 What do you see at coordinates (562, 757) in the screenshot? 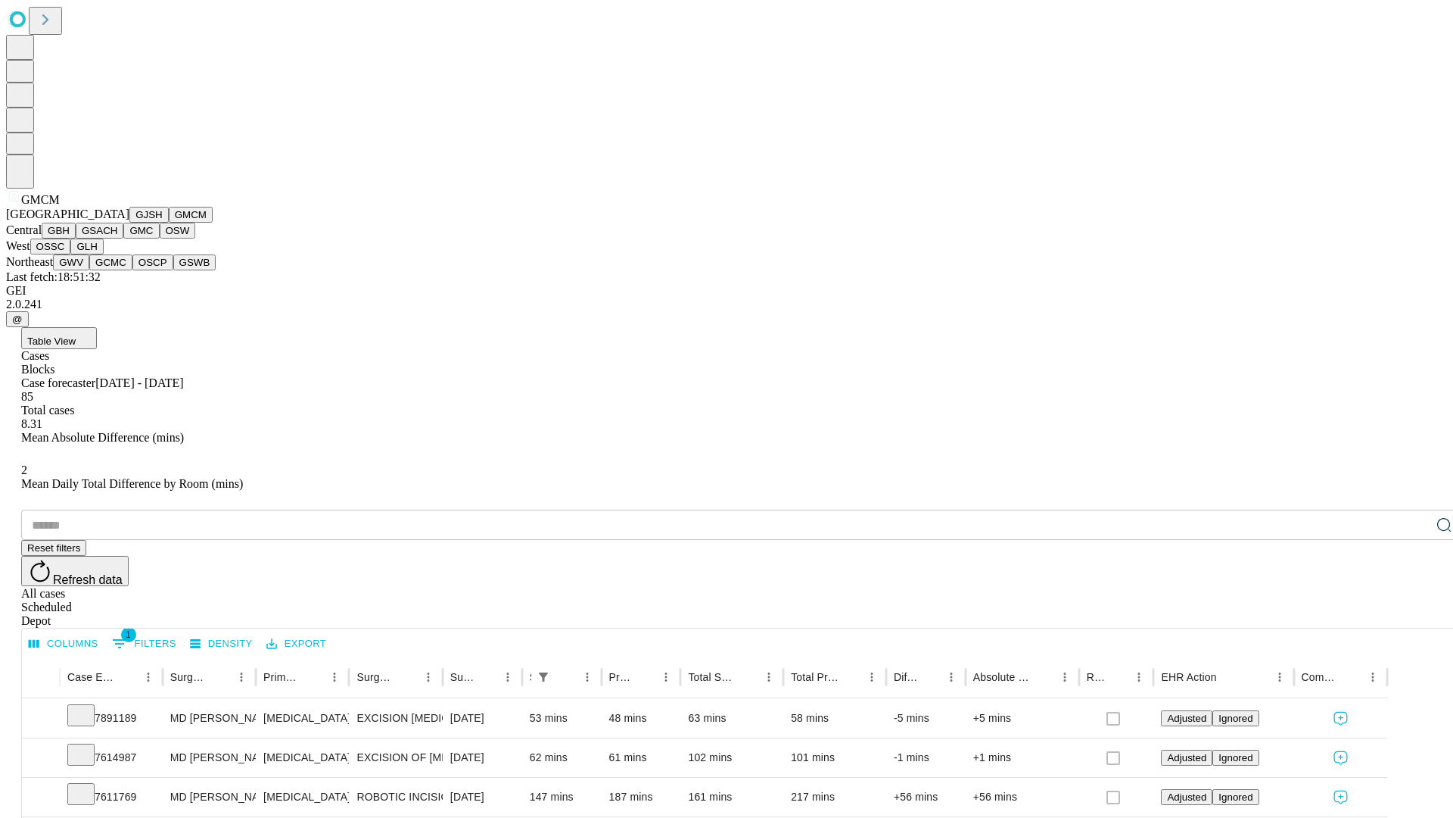
I see `div: 62 mins` at bounding box center [562, 757].